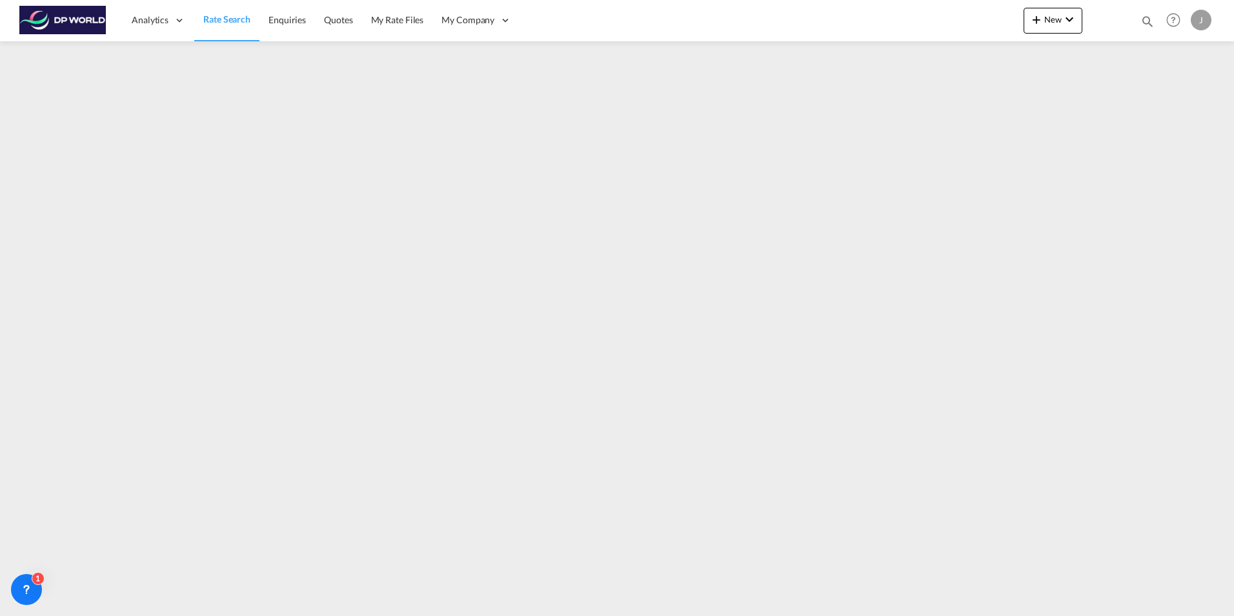  I want to click on span: Quotes, so click(338, 19).